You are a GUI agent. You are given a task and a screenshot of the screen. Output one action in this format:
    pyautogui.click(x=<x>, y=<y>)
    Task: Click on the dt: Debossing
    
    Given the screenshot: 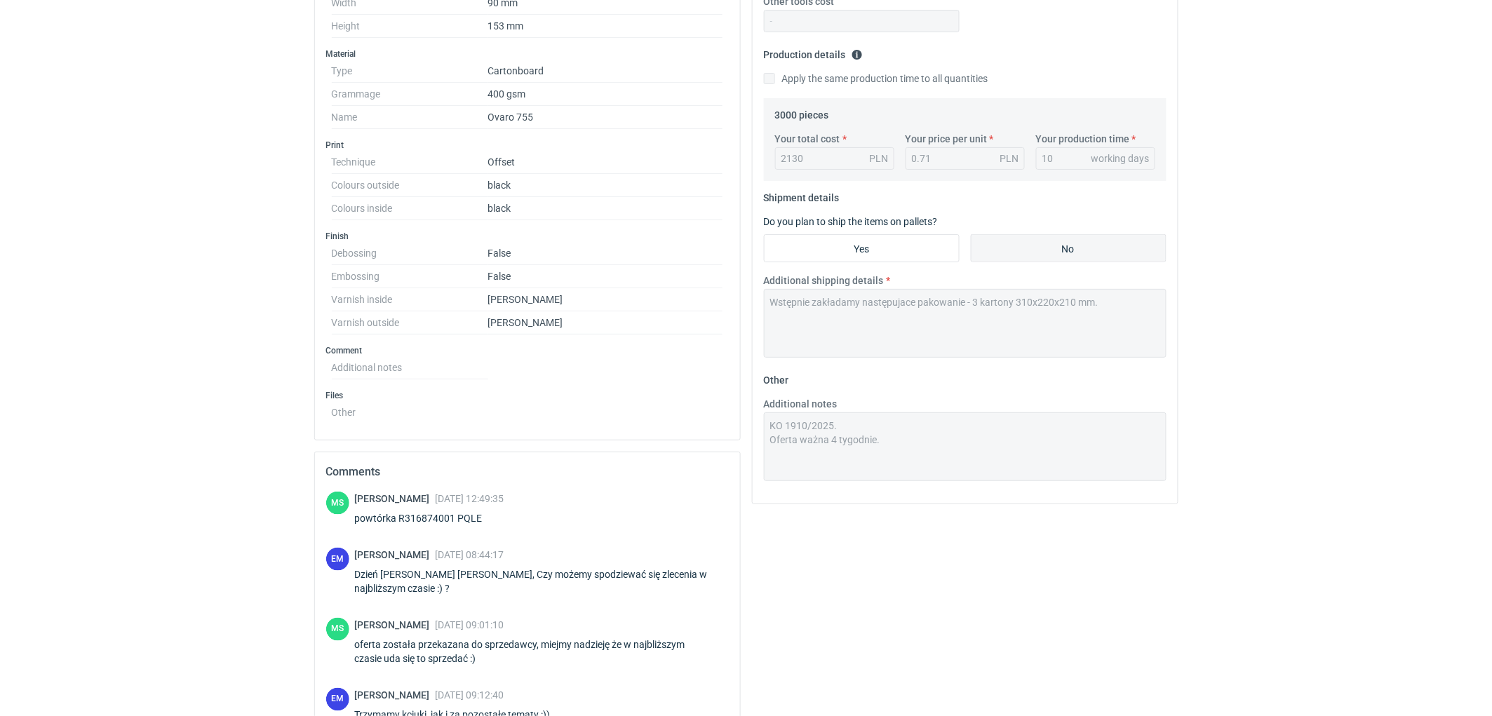 What is the action you would take?
    pyautogui.click(x=410, y=253)
    